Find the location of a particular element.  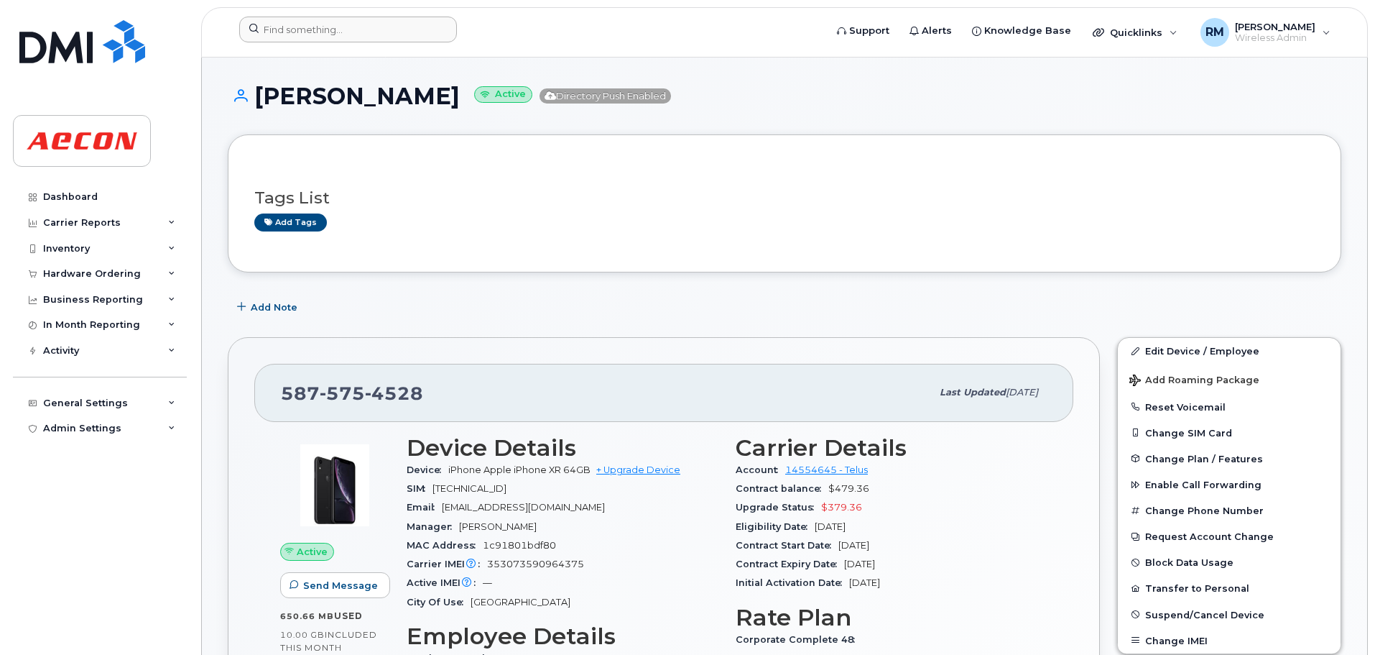

small: Active is located at coordinates (503, 94).